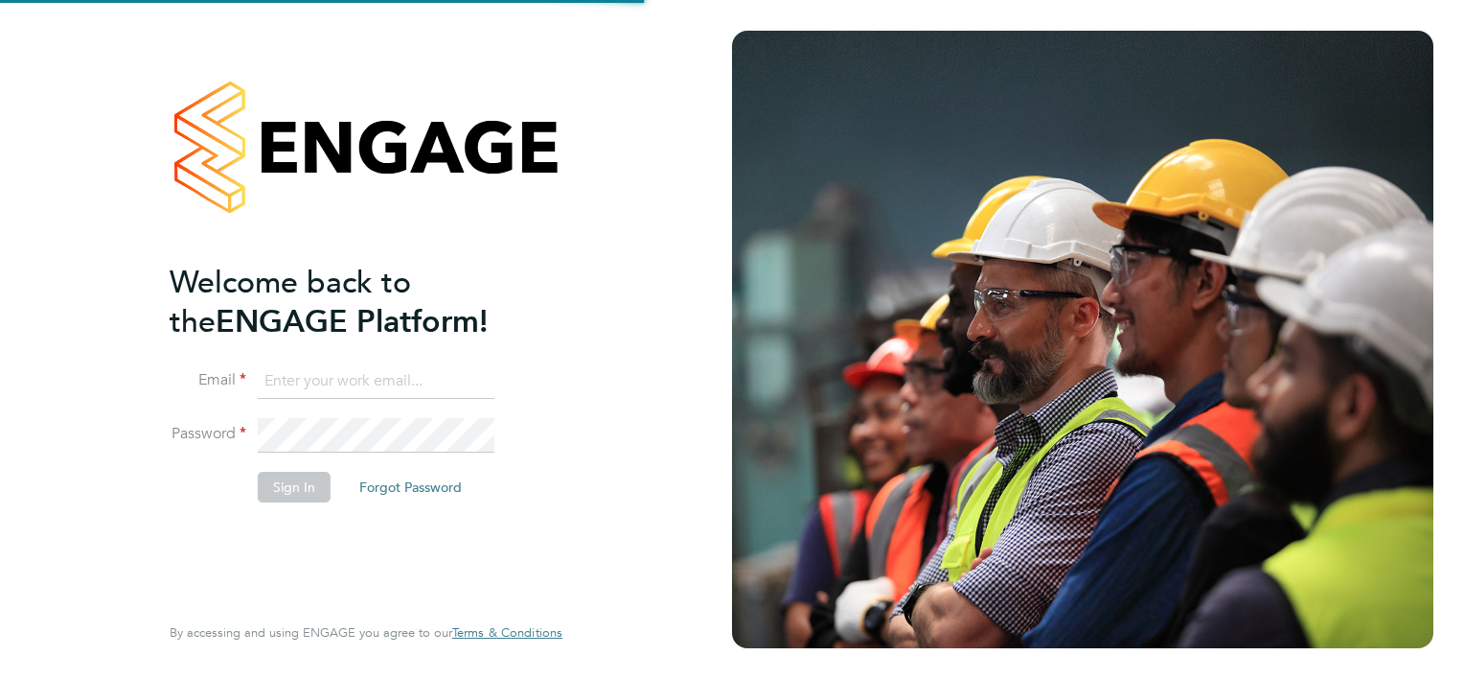  What do you see at coordinates (208, 380) in the screenshot?
I see `label: Email` at bounding box center [208, 380].